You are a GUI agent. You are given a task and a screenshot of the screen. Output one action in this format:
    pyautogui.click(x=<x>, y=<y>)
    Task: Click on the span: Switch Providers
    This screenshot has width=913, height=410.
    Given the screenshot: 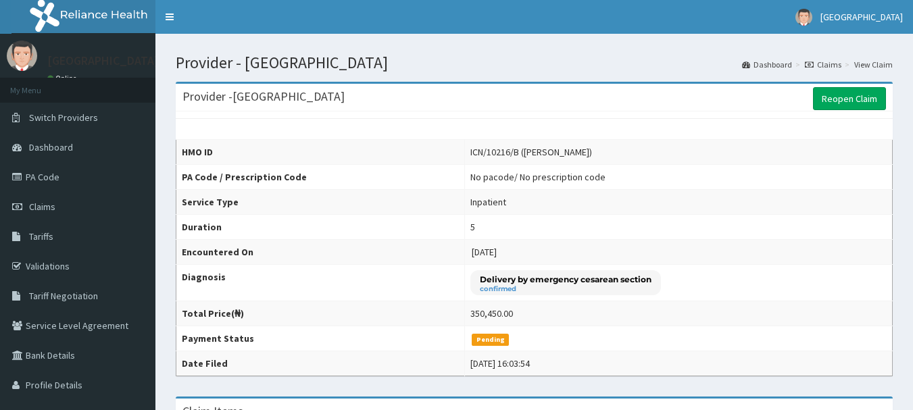 What is the action you would take?
    pyautogui.click(x=63, y=118)
    